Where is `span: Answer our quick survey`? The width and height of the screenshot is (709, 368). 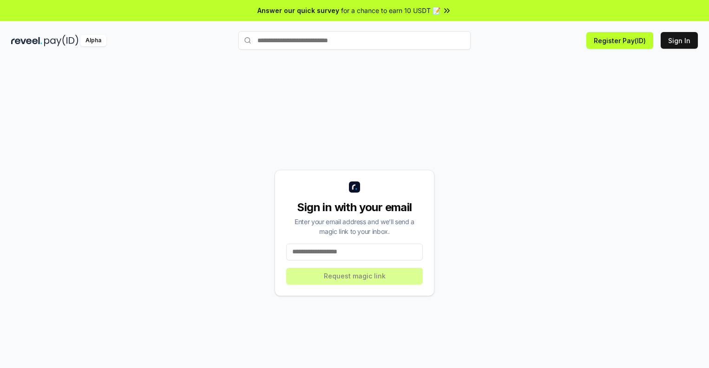
span: Answer our quick survey is located at coordinates (298, 10).